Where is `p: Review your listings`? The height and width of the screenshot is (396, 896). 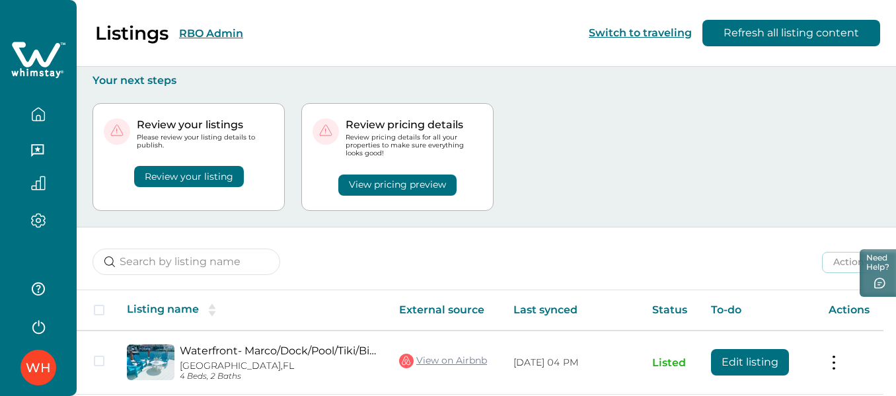
p: Review your listings is located at coordinates (205, 125).